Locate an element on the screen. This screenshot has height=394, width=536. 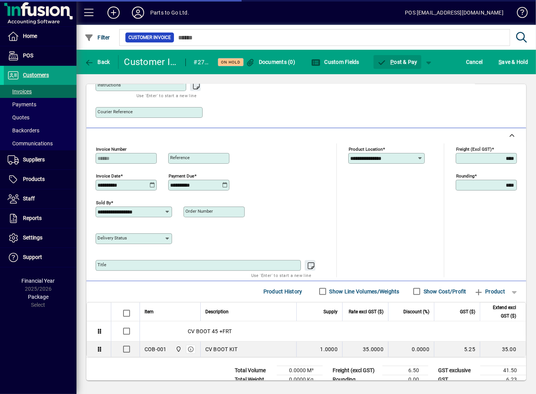
span: Package is located at coordinates (38, 297).